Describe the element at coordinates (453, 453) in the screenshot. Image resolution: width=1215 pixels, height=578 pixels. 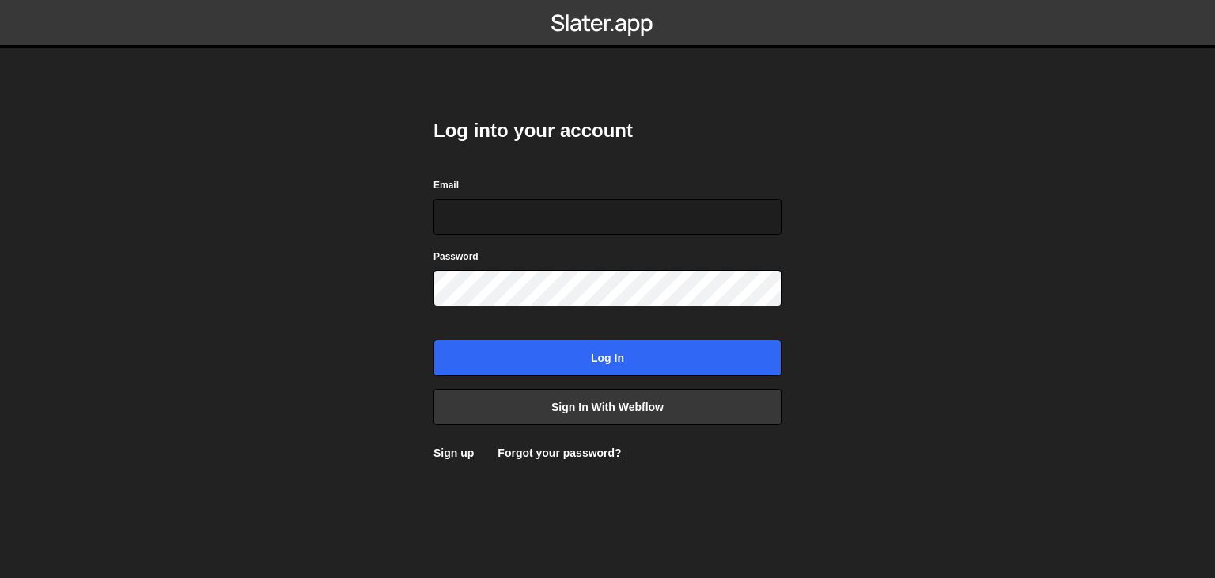
I see `a: Sign up` at that location.